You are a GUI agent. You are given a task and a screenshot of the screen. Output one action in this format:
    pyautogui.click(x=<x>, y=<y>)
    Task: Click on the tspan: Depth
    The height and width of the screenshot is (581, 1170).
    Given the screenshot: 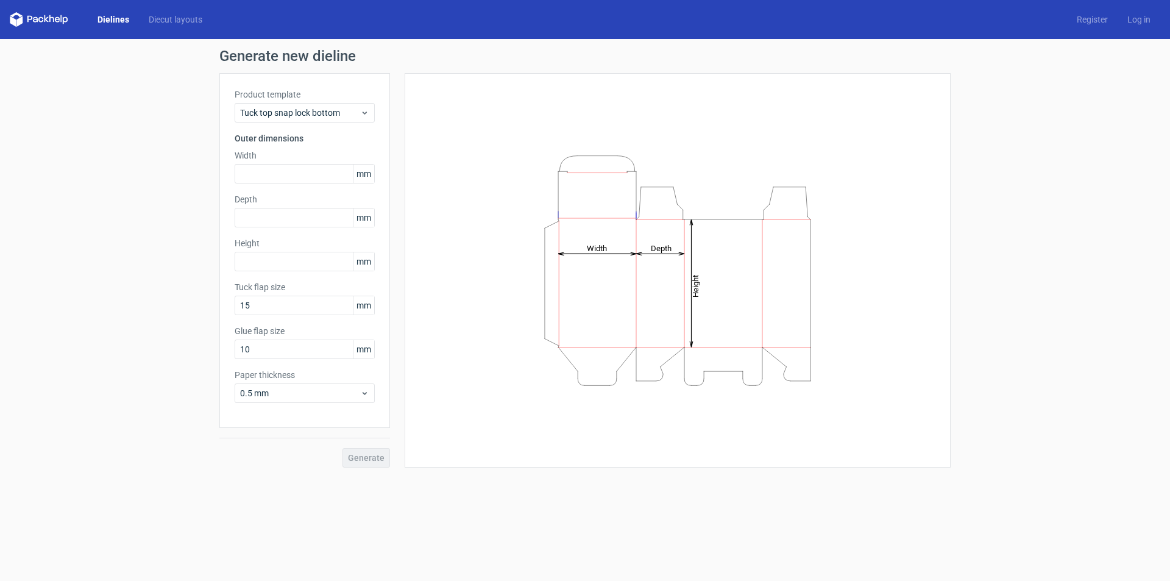 What is the action you would take?
    pyautogui.click(x=661, y=247)
    